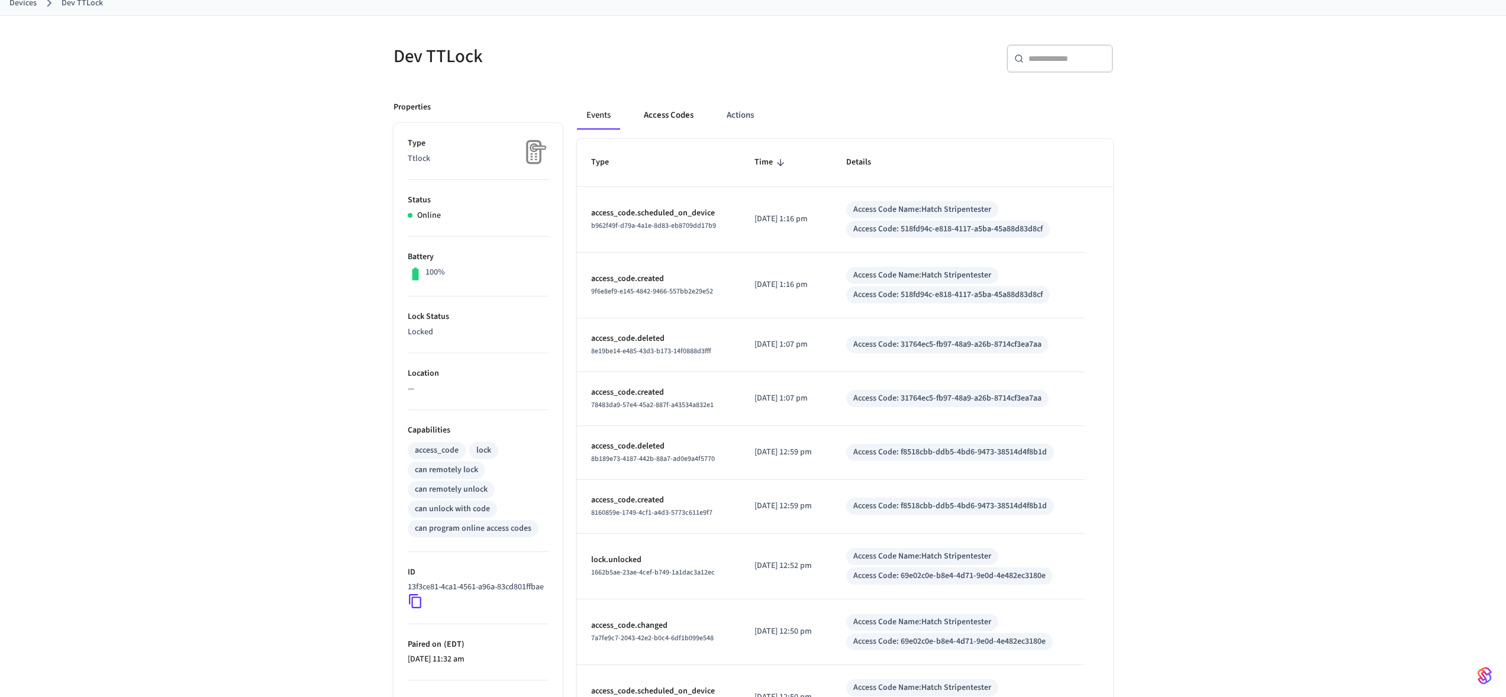 The width and height of the screenshot is (1506, 697). I want to click on p: Battery, so click(478, 257).